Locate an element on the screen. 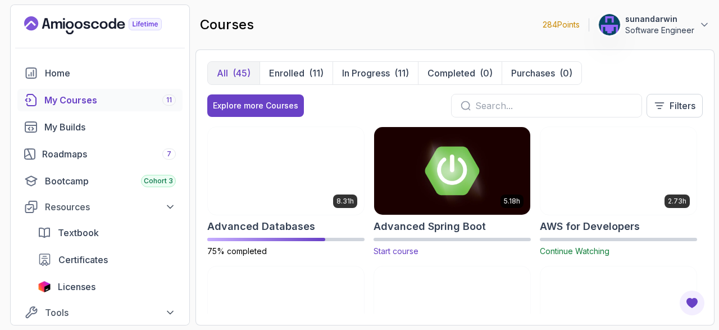 The height and width of the screenshot is (330, 719). button: Open Feedback Button is located at coordinates (692, 303).